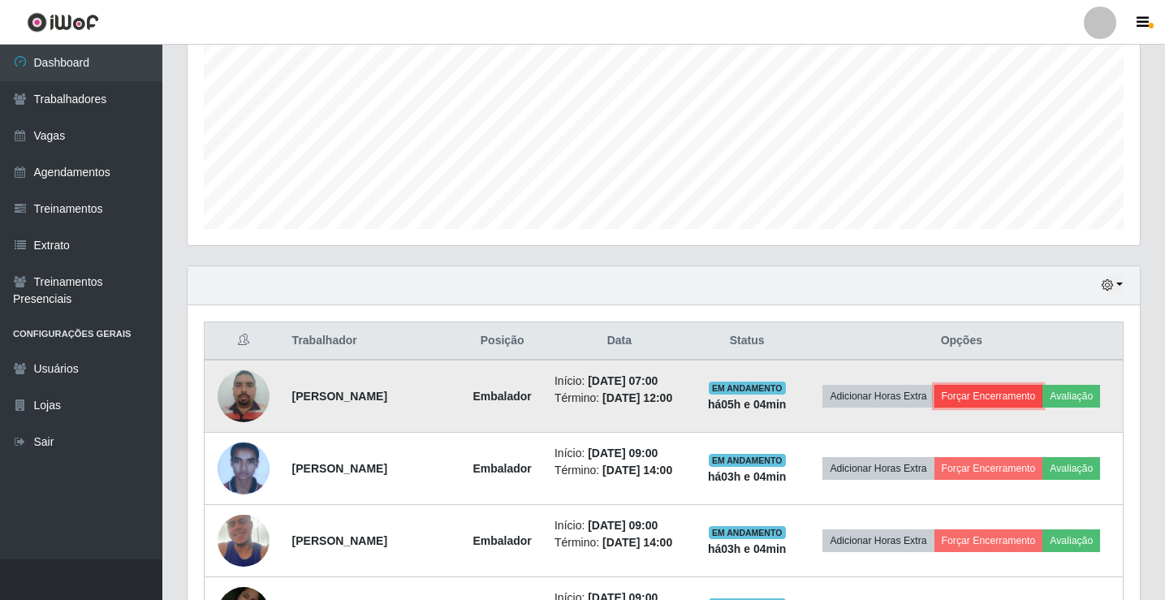 The image size is (1165, 600). I want to click on th: Opções, so click(962, 341).